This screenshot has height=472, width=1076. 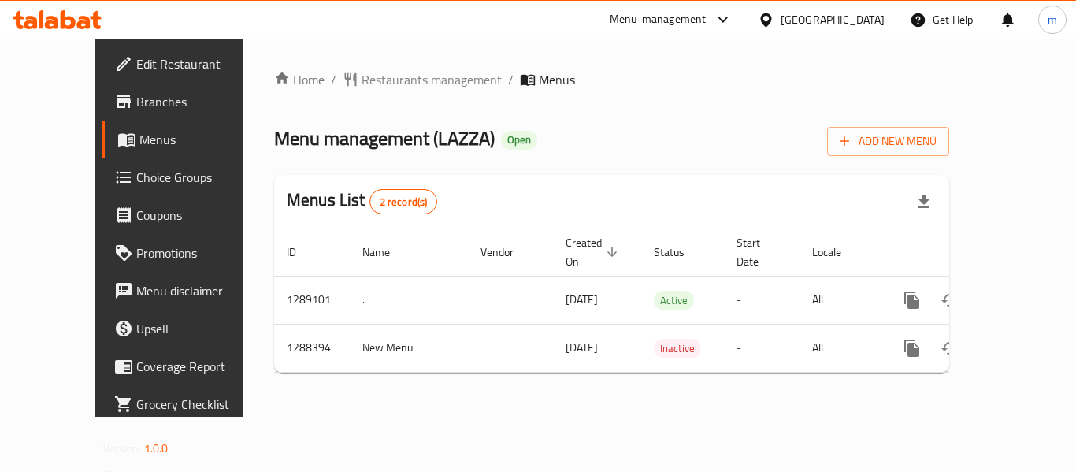 I want to click on span: Created On, so click(x=594, y=252).